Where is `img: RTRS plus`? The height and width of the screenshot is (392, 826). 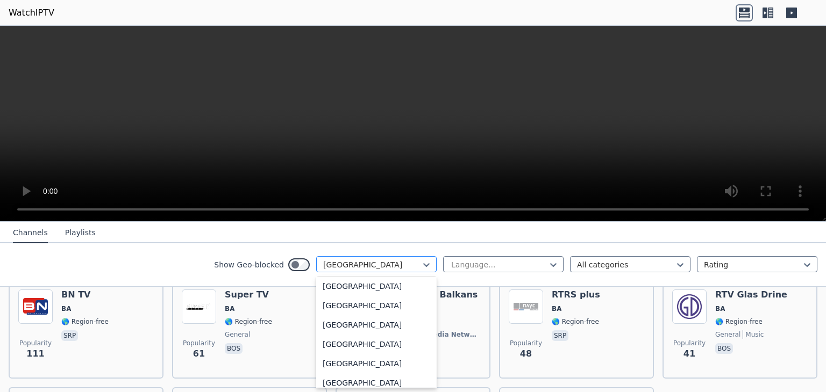
img: RTRS plus is located at coordinates (526, 307).